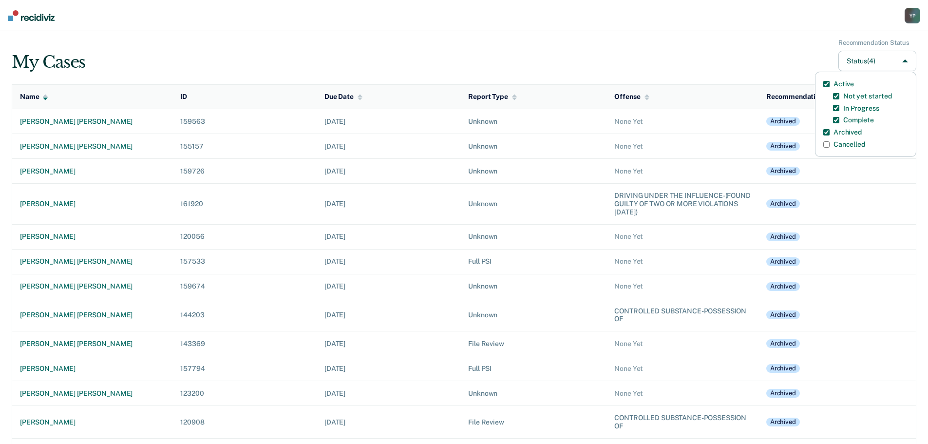 This screenshot has width=928, height=444. I want to click on td: 123200, so click(245, 393).